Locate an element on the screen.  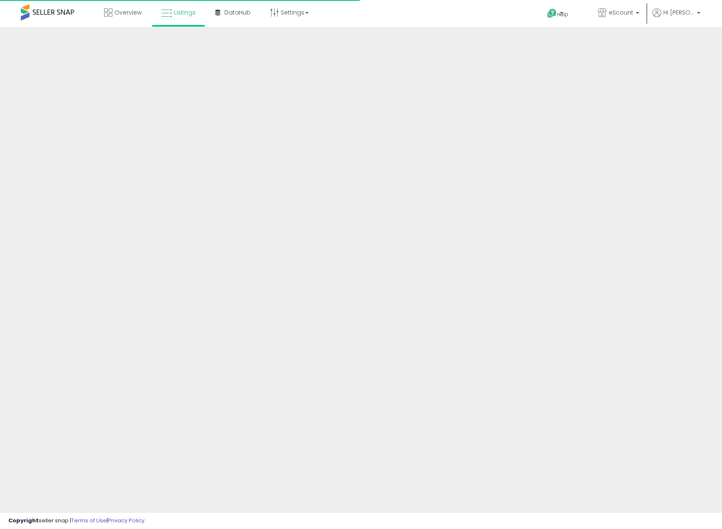
span: eScount is located at coordinates (621, 12).